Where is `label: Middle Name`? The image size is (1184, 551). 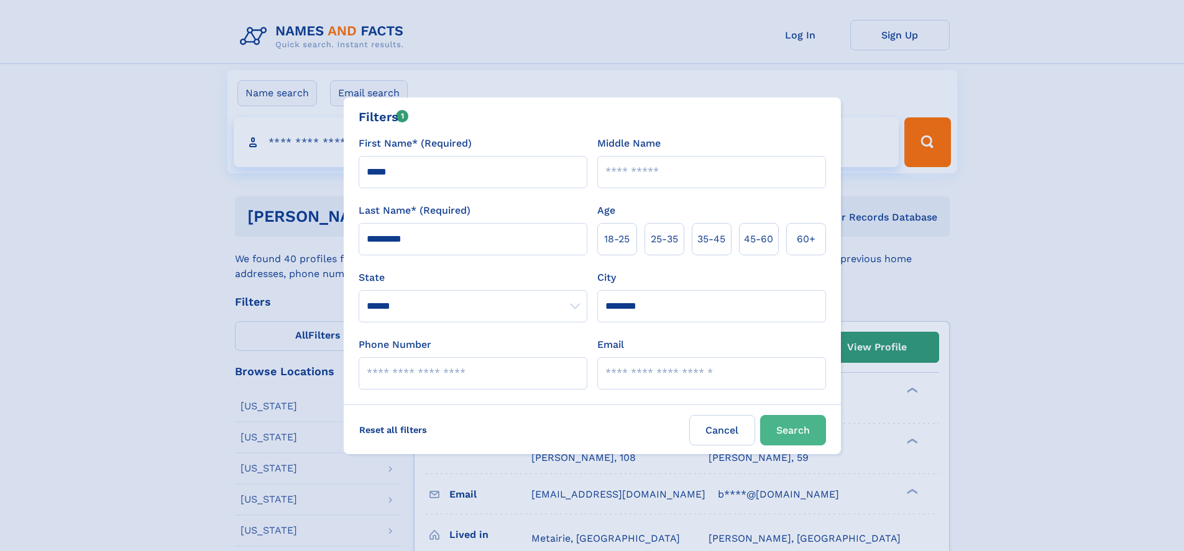
label: Middle Name is located at coordinates (629, 144).